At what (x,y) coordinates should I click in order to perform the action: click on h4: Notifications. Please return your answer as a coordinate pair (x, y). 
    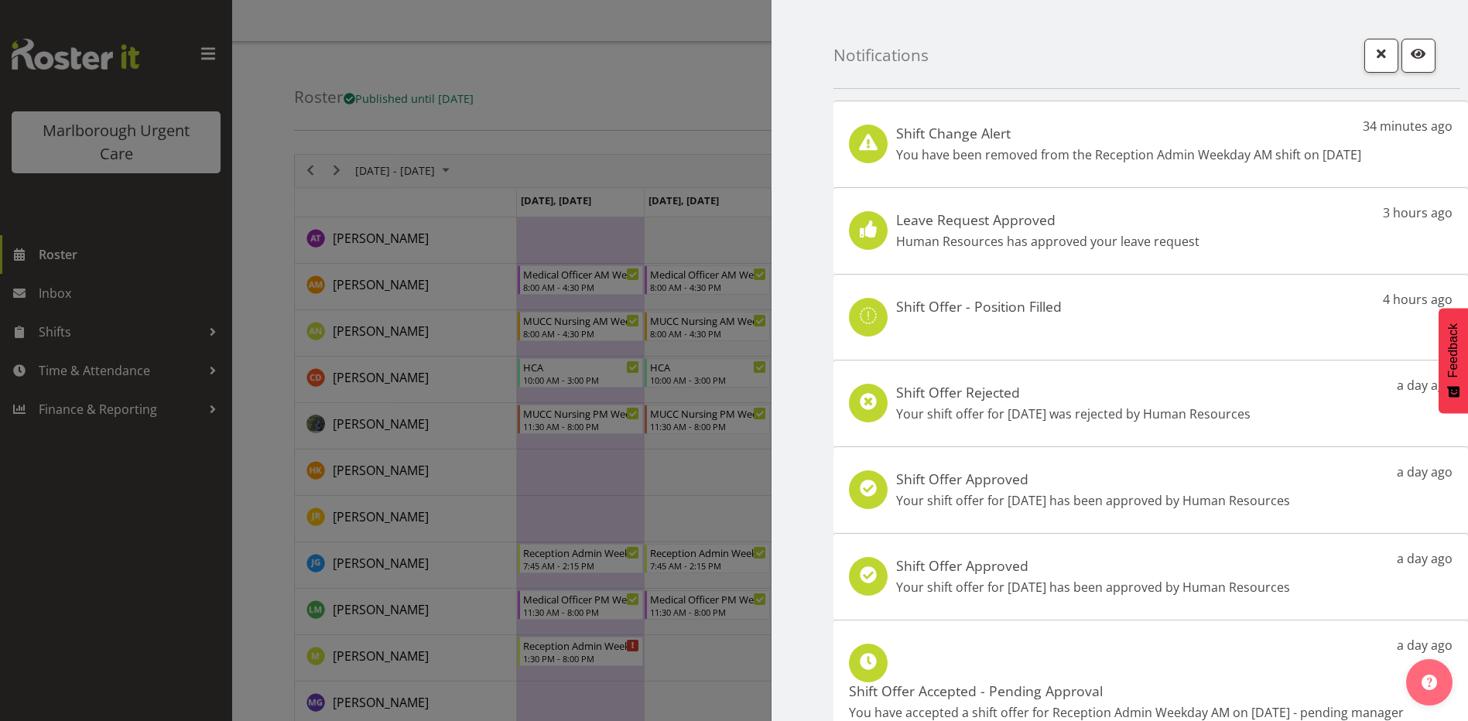
    Looking at the image, I should click on (881, 55).